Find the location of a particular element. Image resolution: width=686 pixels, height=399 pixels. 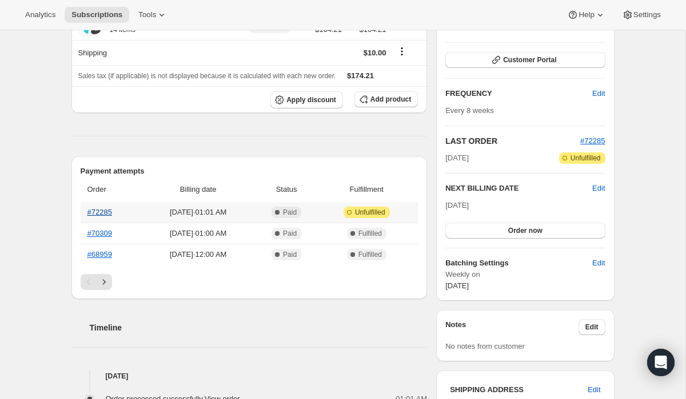

button: Tools is located at coordinates (153, 15).